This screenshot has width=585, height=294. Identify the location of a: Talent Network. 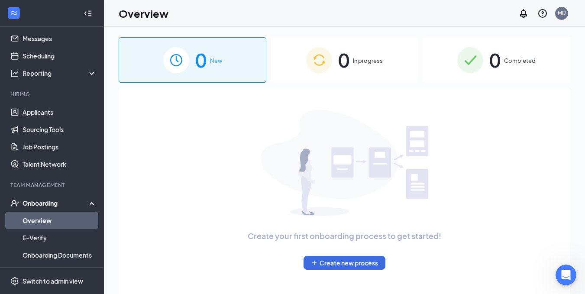
(59, 164).